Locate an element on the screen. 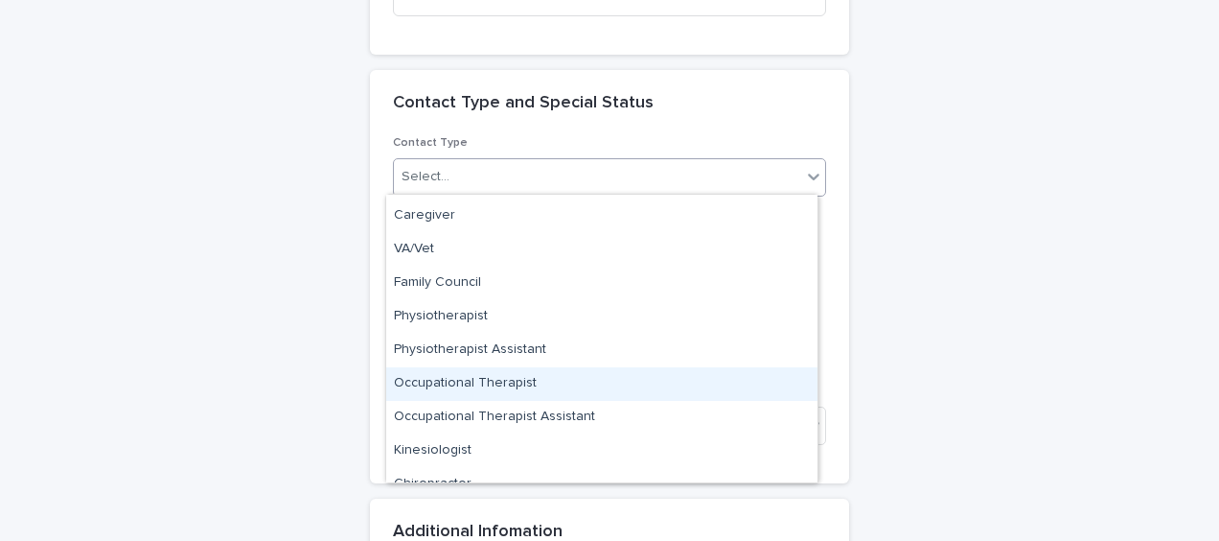 Image resolution: width=1219 pixels, height=541 pixels. div: Kinesiologist is located at coordinates (602, 450).